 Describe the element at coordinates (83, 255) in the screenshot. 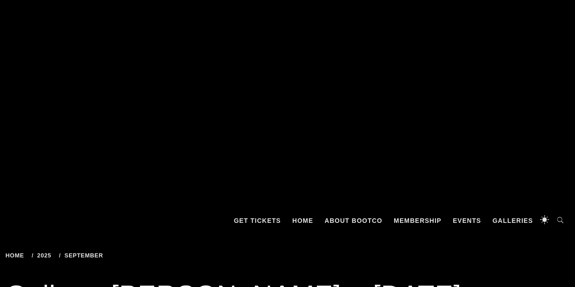

I see `a: September` at that location.